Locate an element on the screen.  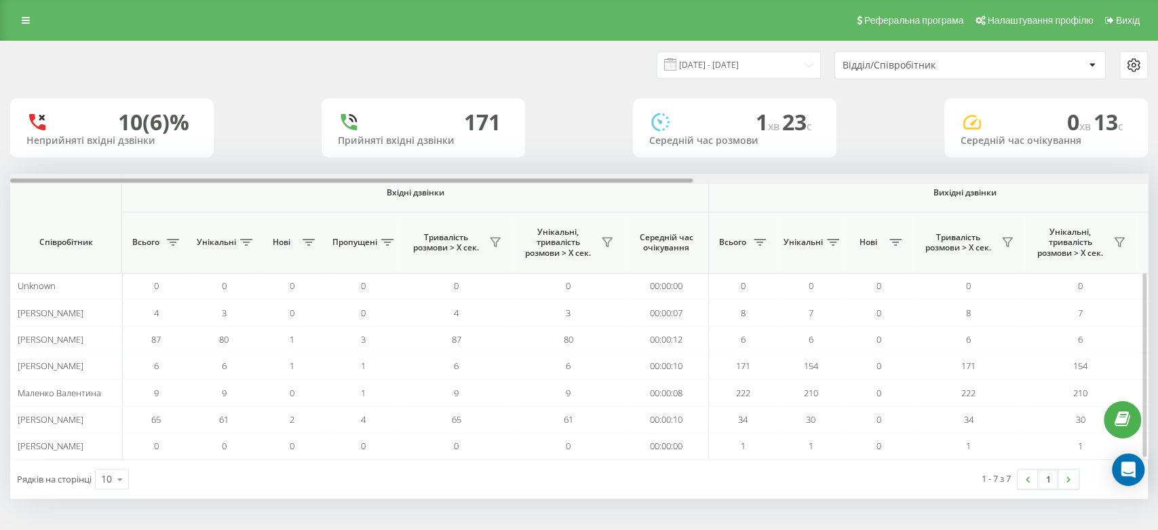
div: Відділ/Співробітник is located at coordinates (923, 65).